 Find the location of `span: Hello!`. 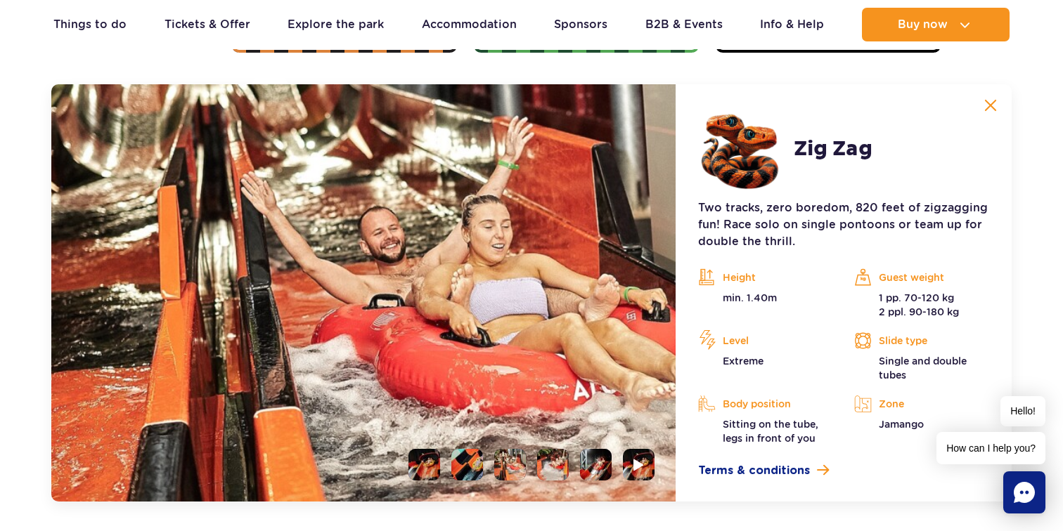

span: Hello! is located at coordinates (1023, 411).